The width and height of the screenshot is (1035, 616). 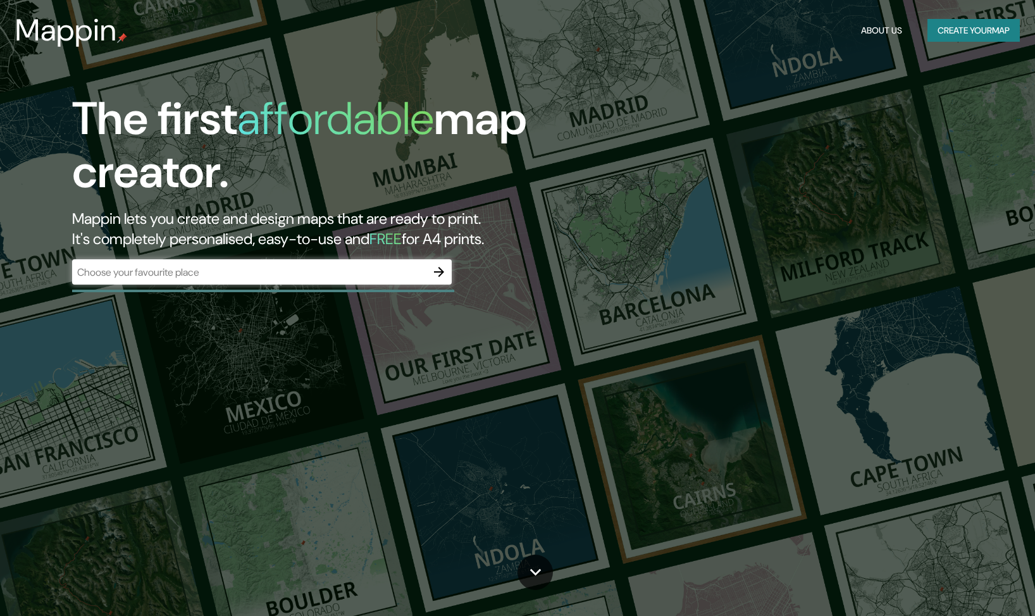 What do you see at coordinates (335, 118) in the screenshot?
I see `h1: affordable` at bounding box center [335, 118].